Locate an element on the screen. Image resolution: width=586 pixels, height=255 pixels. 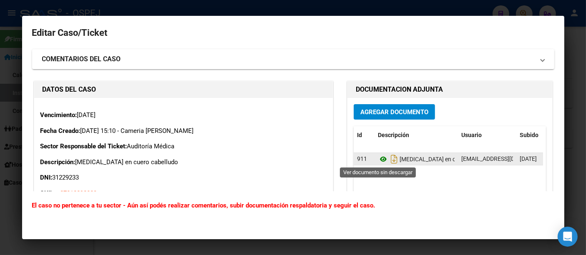
b: El caso no pertenece a tu sector - Aún así podés realizar comentarios, subir documentación respal... is located at coordinates (204, 206).